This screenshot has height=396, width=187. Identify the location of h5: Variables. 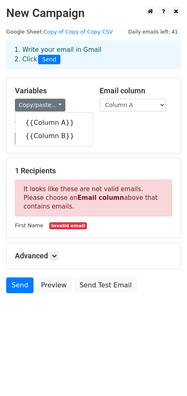
(51, 91).